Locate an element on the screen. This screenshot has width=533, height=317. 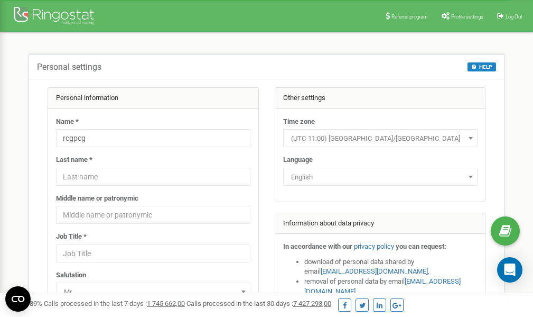
span: Calls processed in the last 7 days : is located at coordinates (114, 303).